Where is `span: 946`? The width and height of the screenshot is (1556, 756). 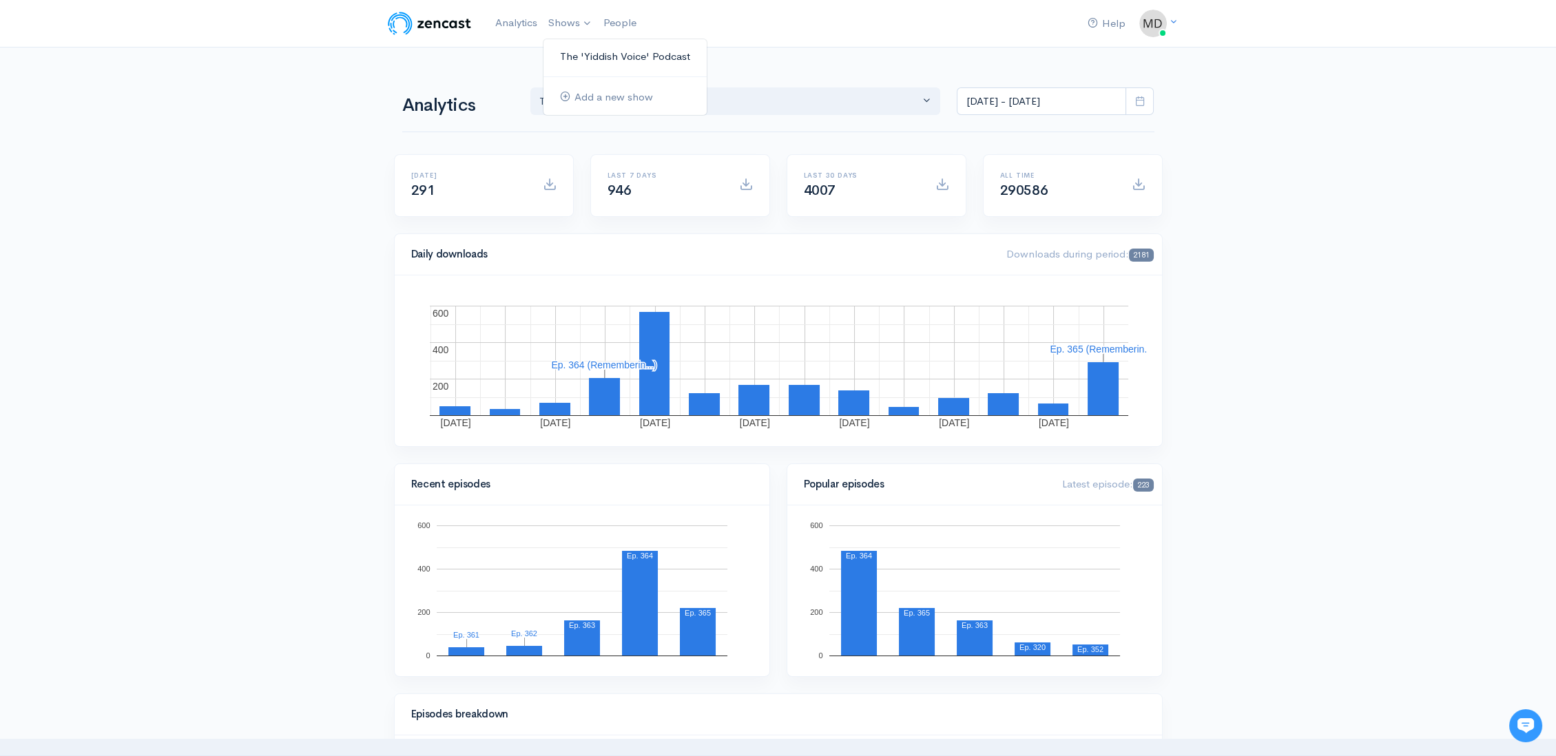 span: 946 is located at coordinates (619, 190).